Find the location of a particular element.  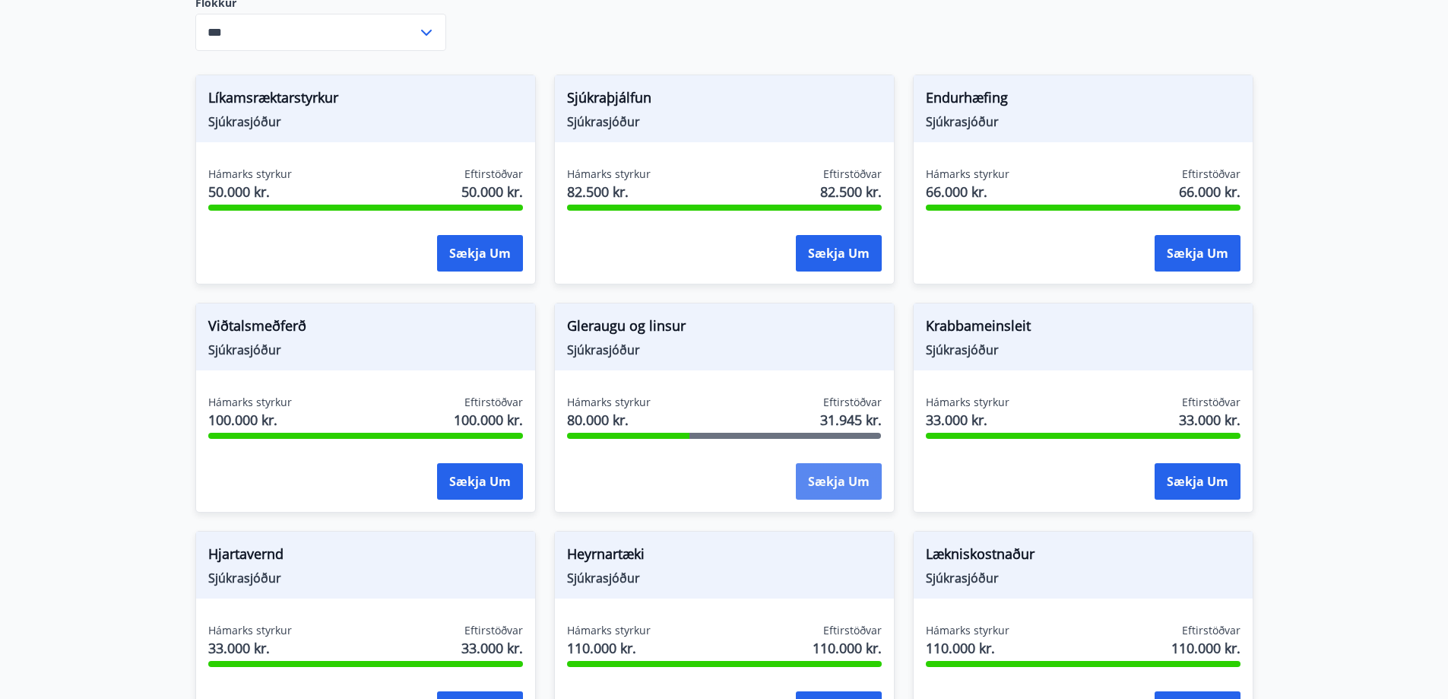

span: Lækniskostnaður is located at coordinates (1083, 557).